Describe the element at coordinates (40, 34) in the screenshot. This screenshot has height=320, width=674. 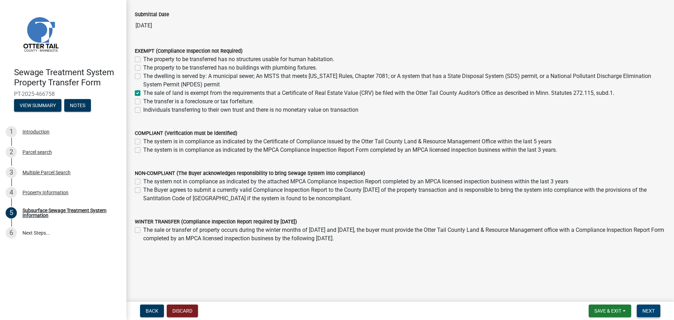
I see `img: Otter Tail County, Minnesota` at that location.